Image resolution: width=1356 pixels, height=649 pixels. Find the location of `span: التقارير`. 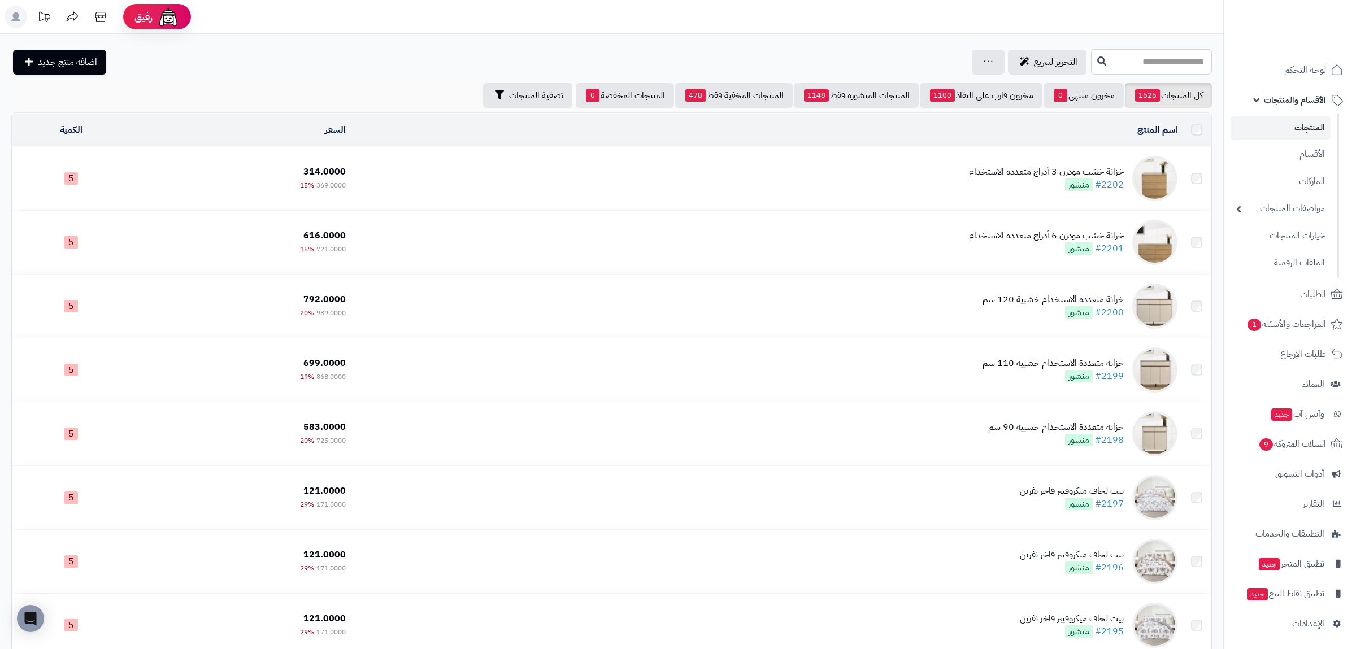

span: التقارير is located at coordinates (1313, 504).